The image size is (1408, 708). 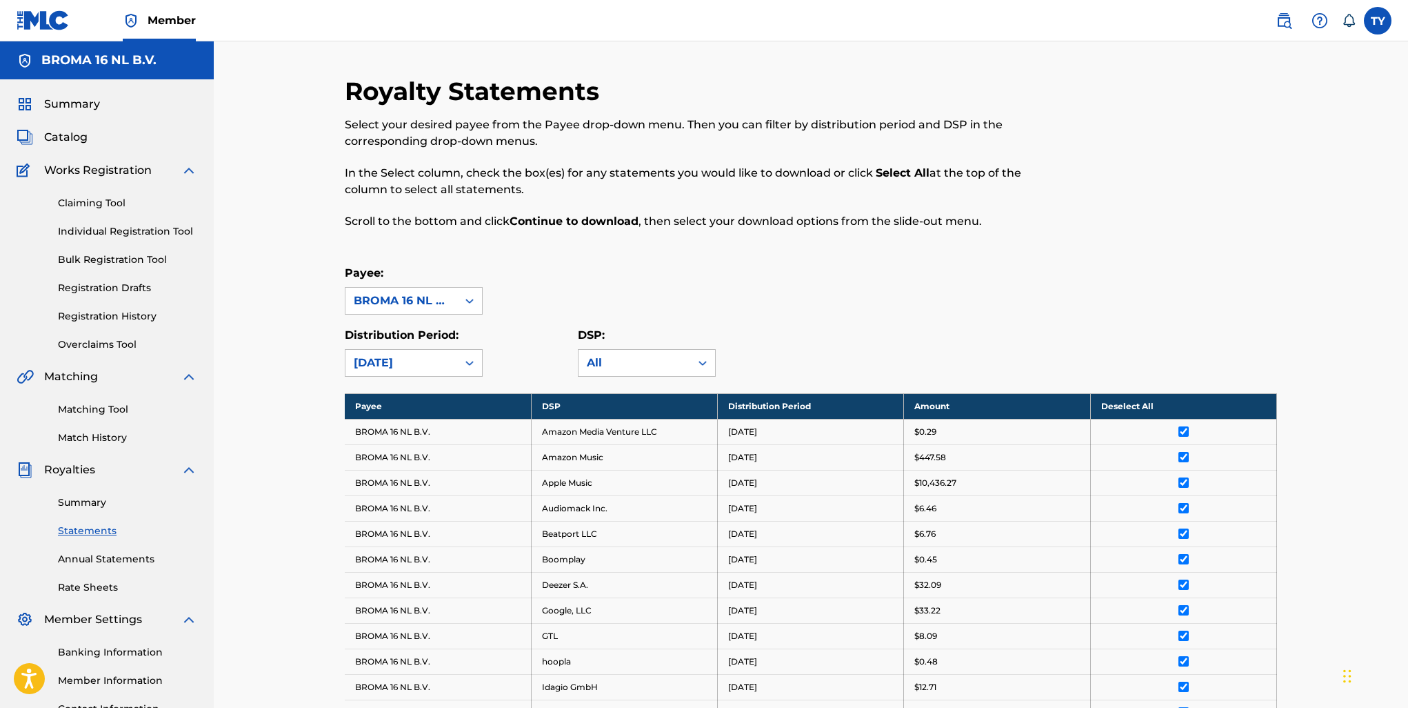 I want to click on td: Amazon Media Venture LLC, so click(x=624, y=431).